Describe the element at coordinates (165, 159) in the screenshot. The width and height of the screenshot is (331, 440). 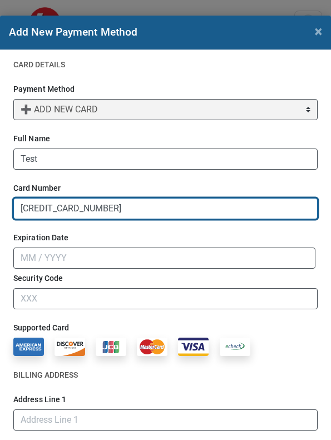
I see `input: Full Name` at that location.